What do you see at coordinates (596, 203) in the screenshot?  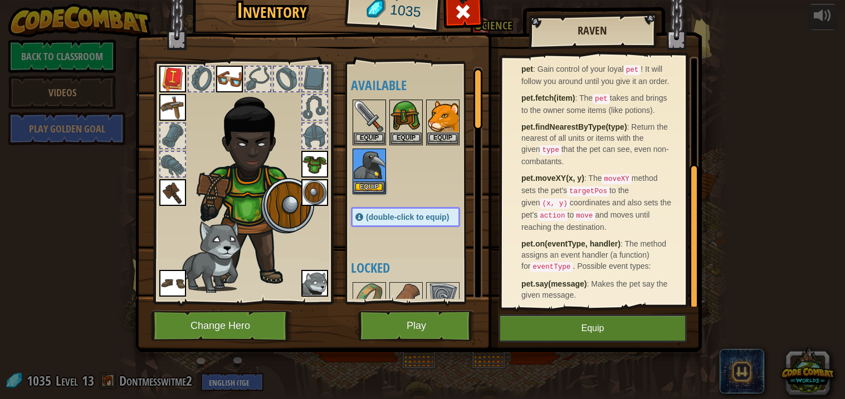 I see `span: The method sets the pet's to the given coordinates and also sets the pet's to and moves until rea...` at bounding box center [596, 203].